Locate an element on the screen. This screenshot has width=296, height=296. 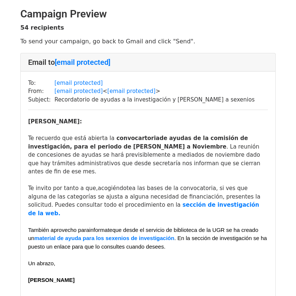
span: convocartoria is located at coordinates (138, 138).